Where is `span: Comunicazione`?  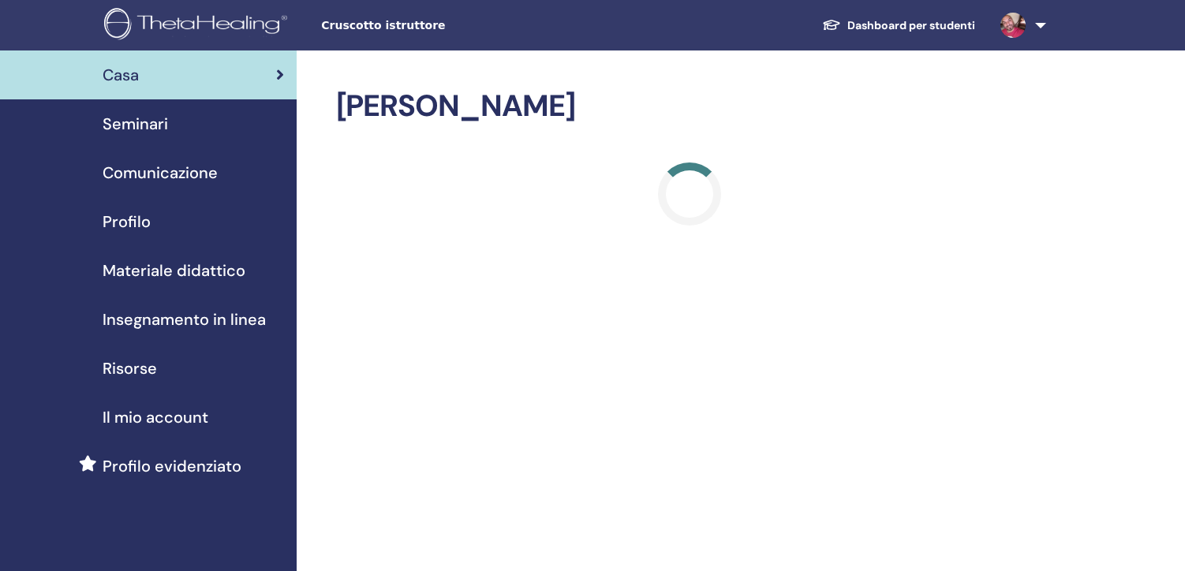
span: Comunicazione is located at coordinates (160, 173).